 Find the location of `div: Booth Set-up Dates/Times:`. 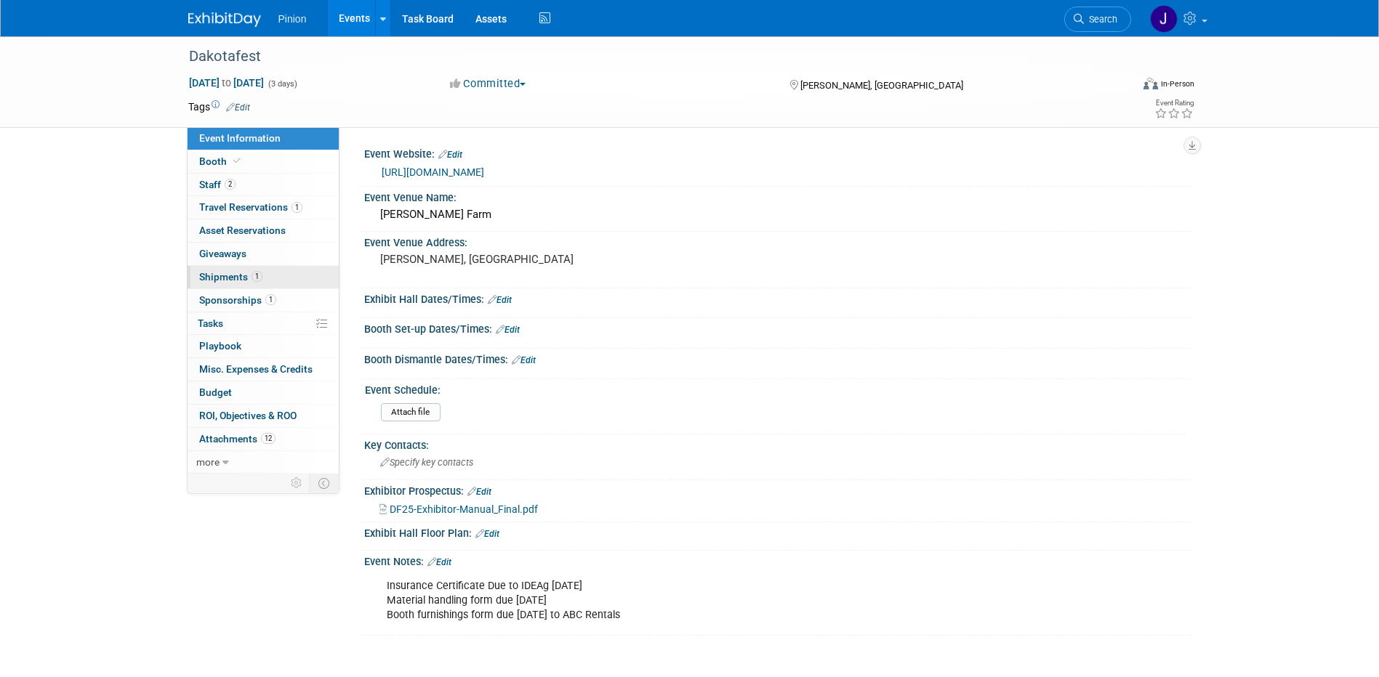

div: Booth Set-up Dates/Times: is located at coordinates (778, 328).